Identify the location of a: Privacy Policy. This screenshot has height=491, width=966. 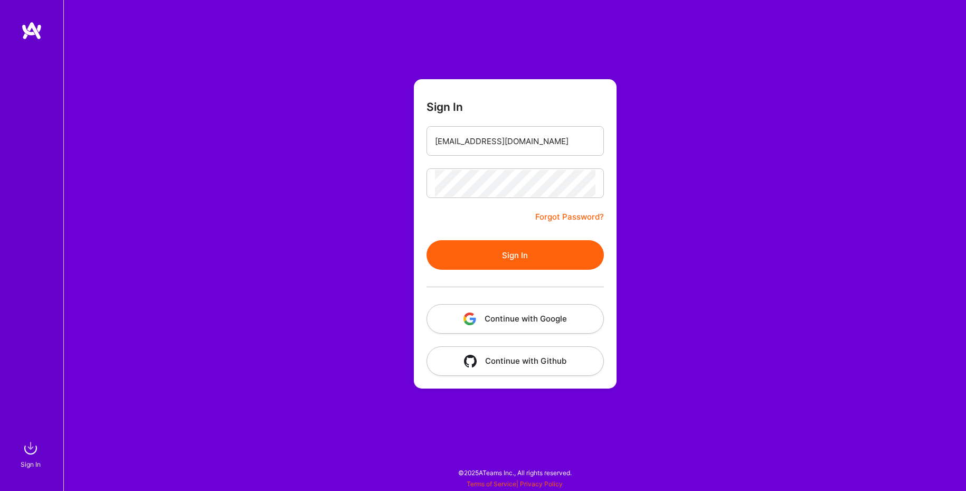
(541, 483).